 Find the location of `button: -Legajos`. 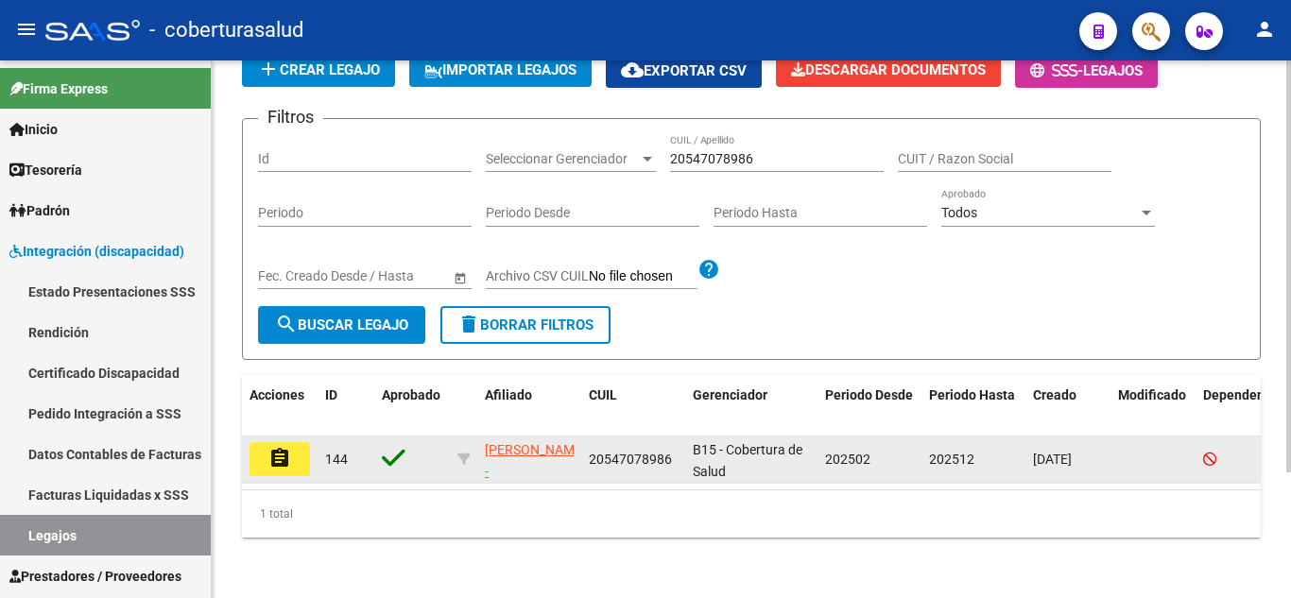

button: -Legajos is located at coordinates (1086, 70).